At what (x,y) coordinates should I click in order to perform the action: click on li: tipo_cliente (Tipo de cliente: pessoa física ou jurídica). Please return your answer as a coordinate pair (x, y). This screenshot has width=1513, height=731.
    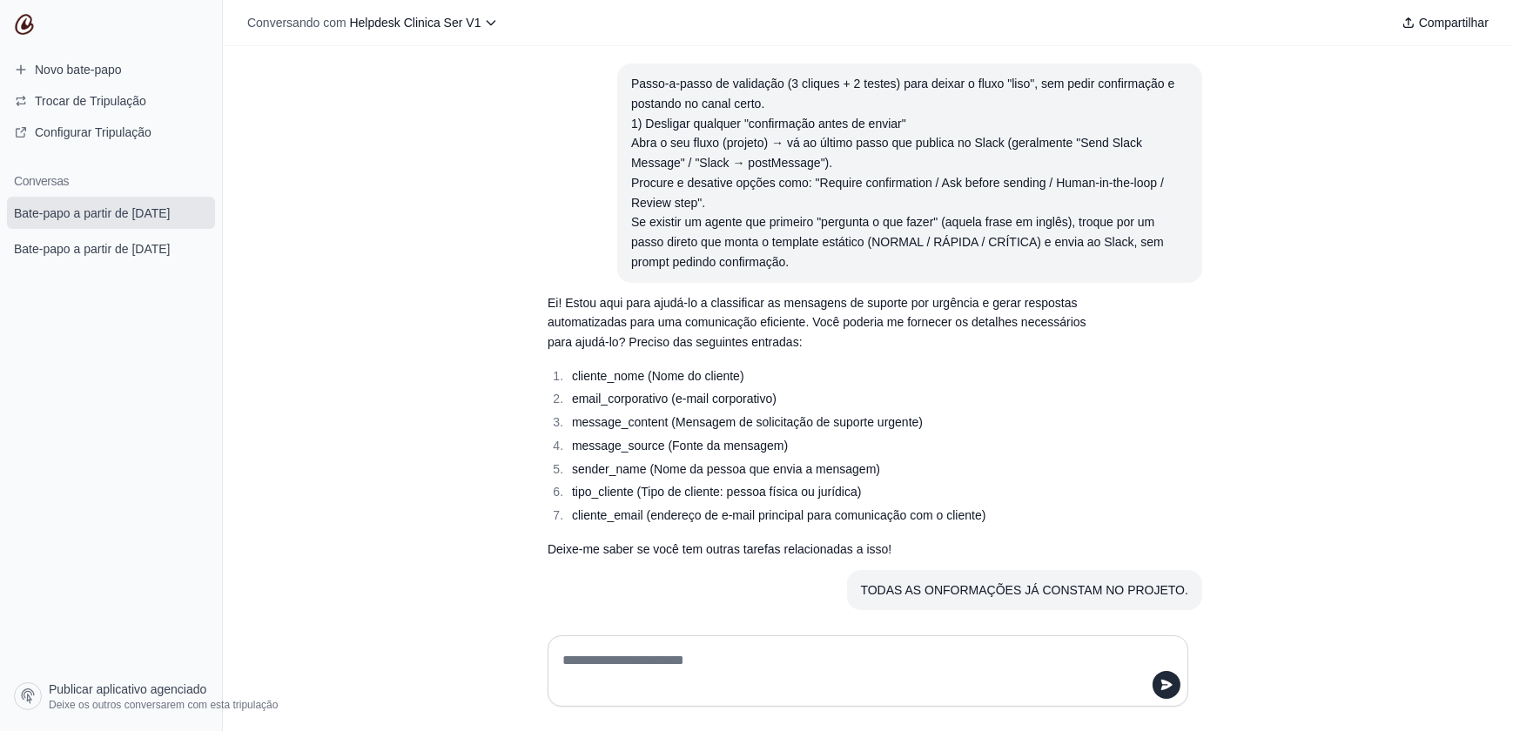
    Looking at the image, I should click on (836, 492).